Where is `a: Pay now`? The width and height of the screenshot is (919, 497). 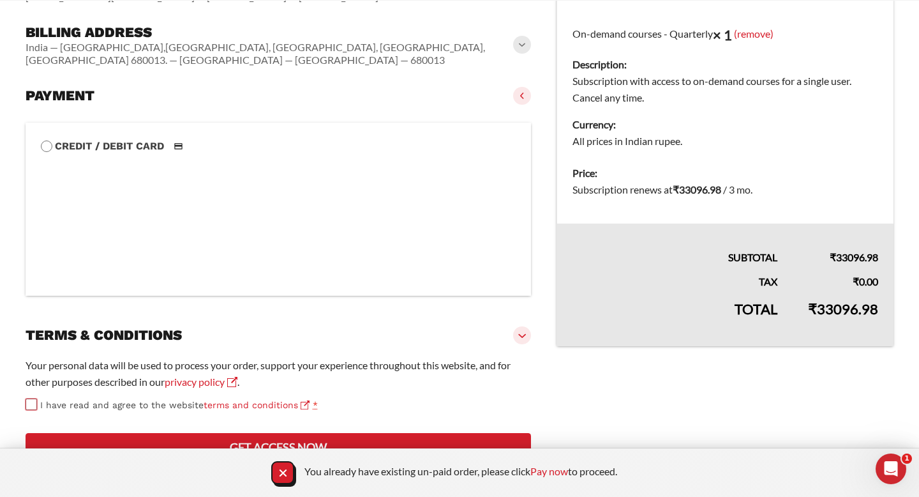 a: Pay now is located at coordinates (549, 471).